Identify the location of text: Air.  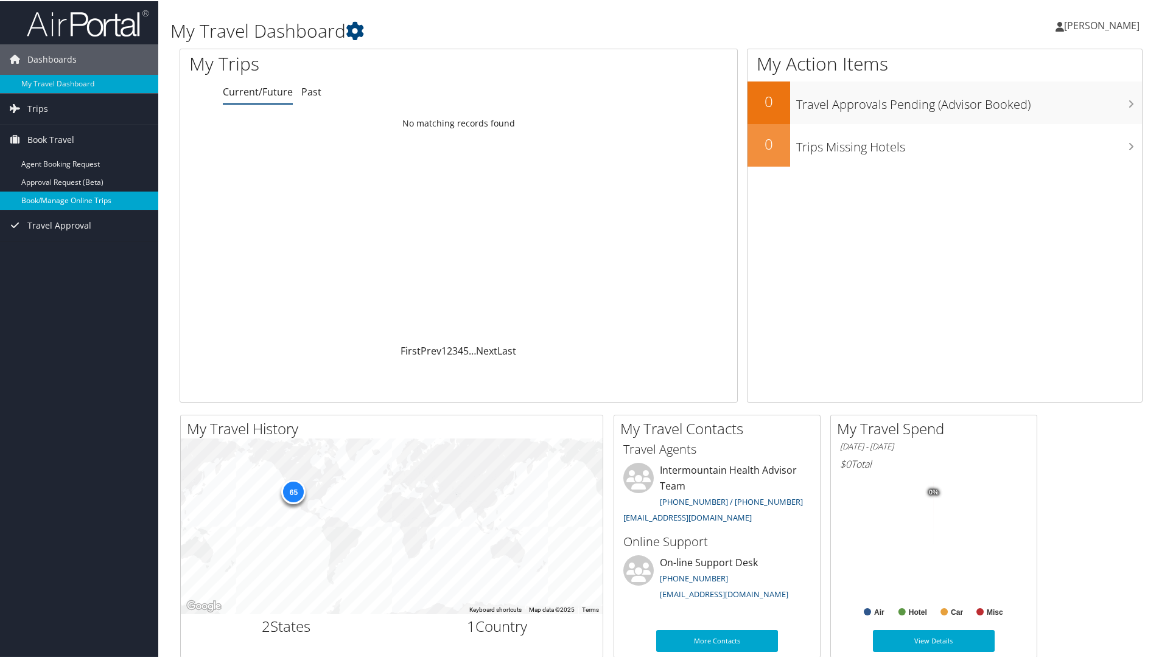
(879, 612).